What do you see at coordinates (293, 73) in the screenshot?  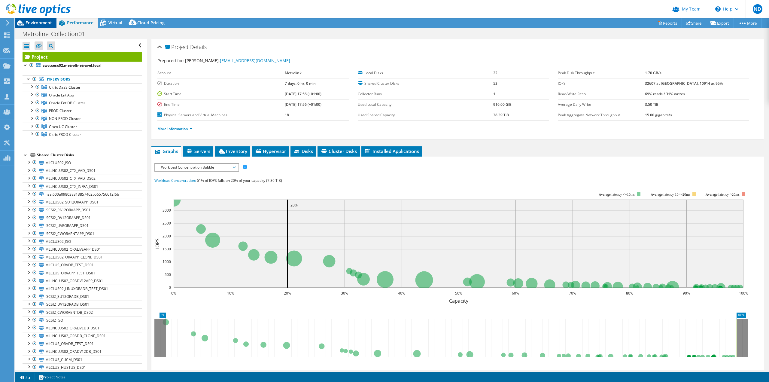 I see `b: Metrolink` at bounding box center [293, 73].